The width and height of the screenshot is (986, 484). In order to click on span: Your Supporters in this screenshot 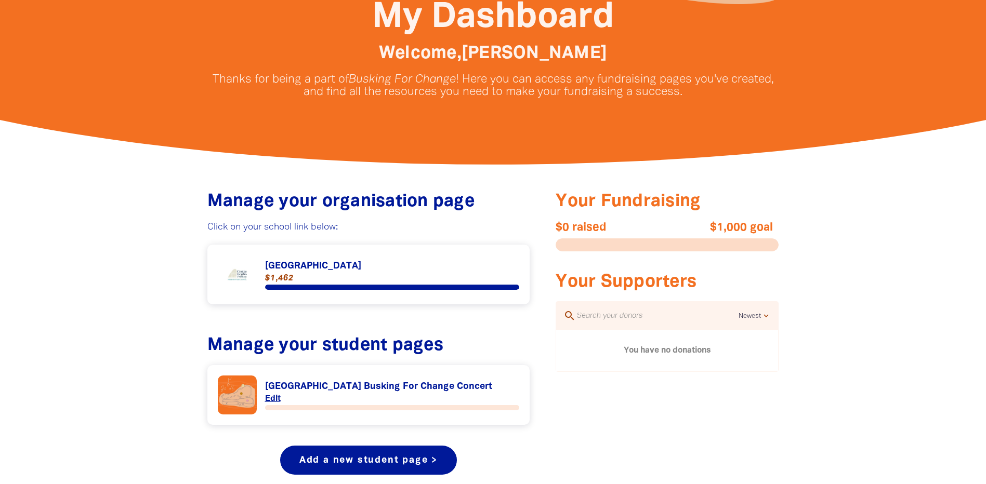, I will do `click(626, 282)`.